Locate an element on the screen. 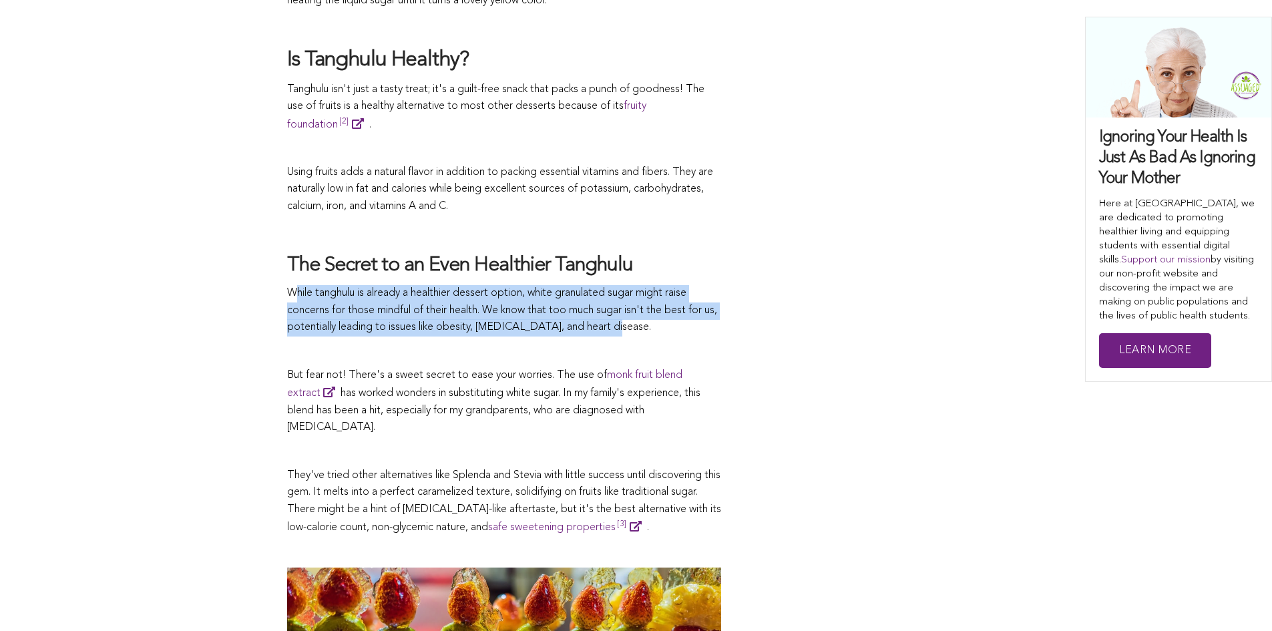 This screenshot has height=631, width=1272. p: Using fruits adds a natural flavor in addition to packing essential vitamins and fibers. They are... is located at coordinates (504, 190).